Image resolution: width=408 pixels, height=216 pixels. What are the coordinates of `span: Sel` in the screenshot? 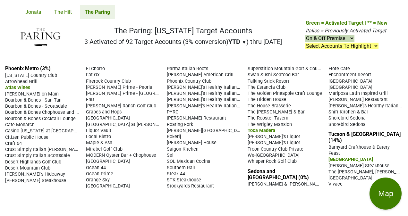 It's located at (170, 155).